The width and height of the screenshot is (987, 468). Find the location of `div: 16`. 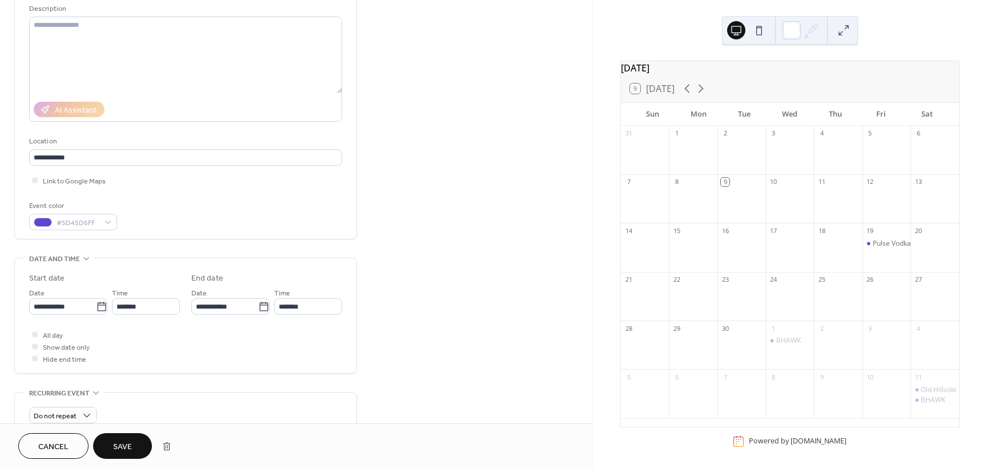

div: 16 is located at coordinates (725, 230).